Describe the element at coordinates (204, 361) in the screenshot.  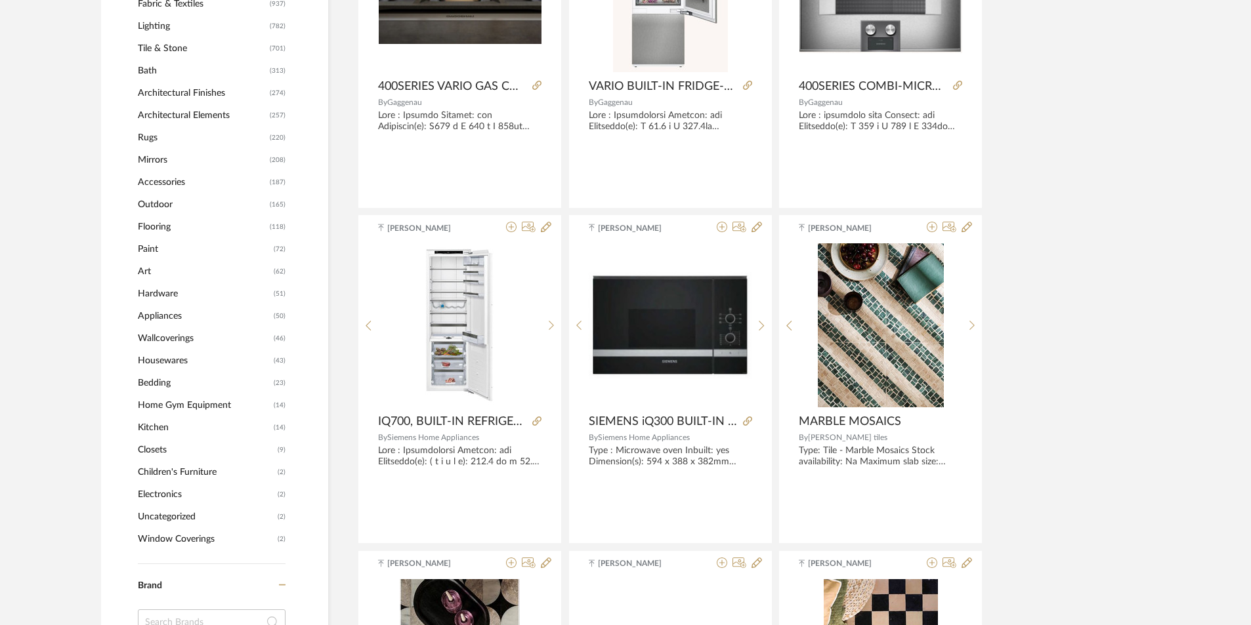
I see `span: Housewares` at that location.